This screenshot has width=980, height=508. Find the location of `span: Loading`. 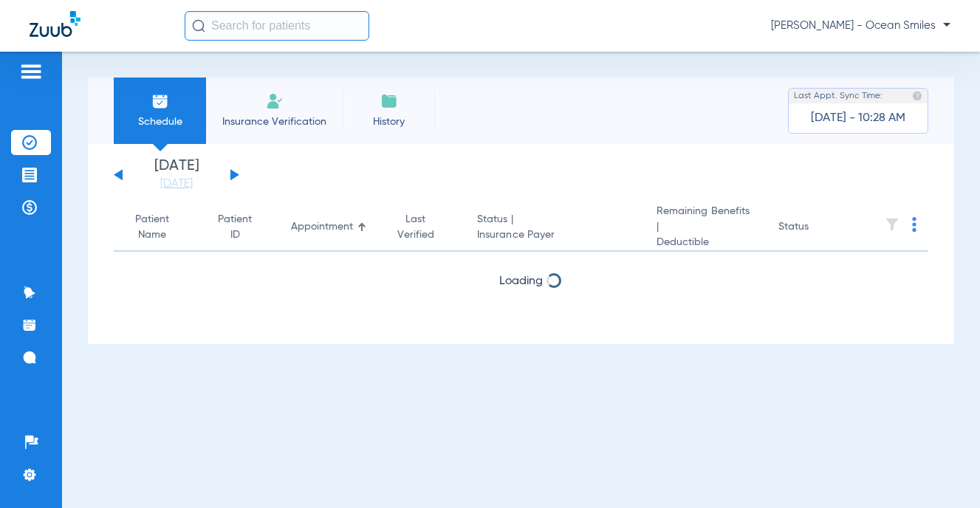

span: Loading is located at coordinates (521, 281).